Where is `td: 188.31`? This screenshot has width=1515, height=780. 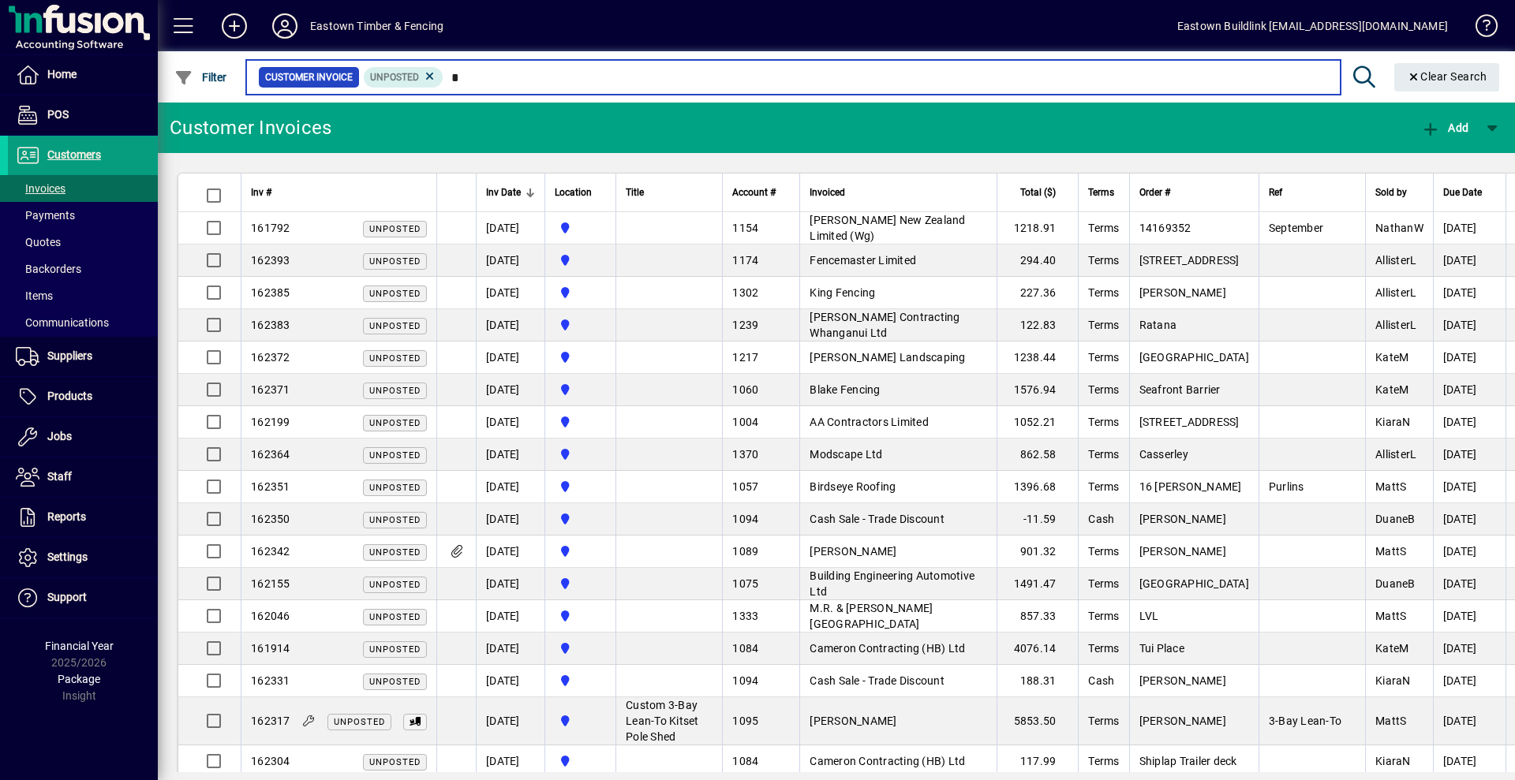 td: 188.31 is located at coordinates (1037, 681).